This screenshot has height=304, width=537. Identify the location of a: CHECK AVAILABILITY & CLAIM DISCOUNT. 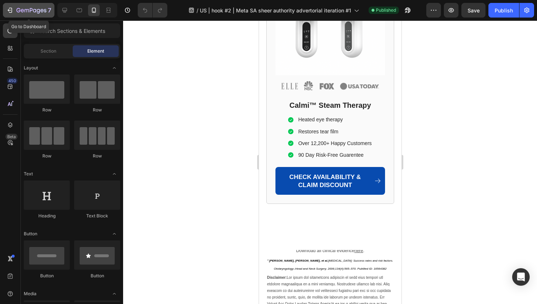
(71, 160).